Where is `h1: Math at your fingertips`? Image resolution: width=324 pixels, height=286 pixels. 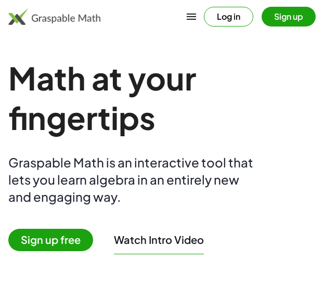 h1: Math at your fingertips is located at coordinates (162, 98).